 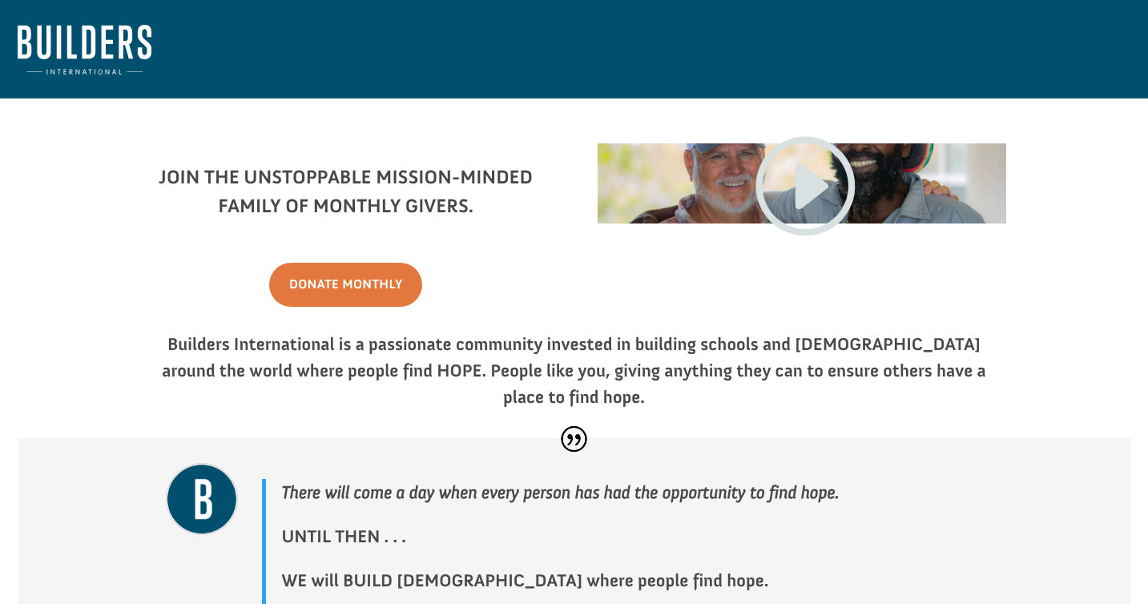 I want to click on strong: There will come a day when every person has had the opportunity to find hope., so click(x=561, y=492).